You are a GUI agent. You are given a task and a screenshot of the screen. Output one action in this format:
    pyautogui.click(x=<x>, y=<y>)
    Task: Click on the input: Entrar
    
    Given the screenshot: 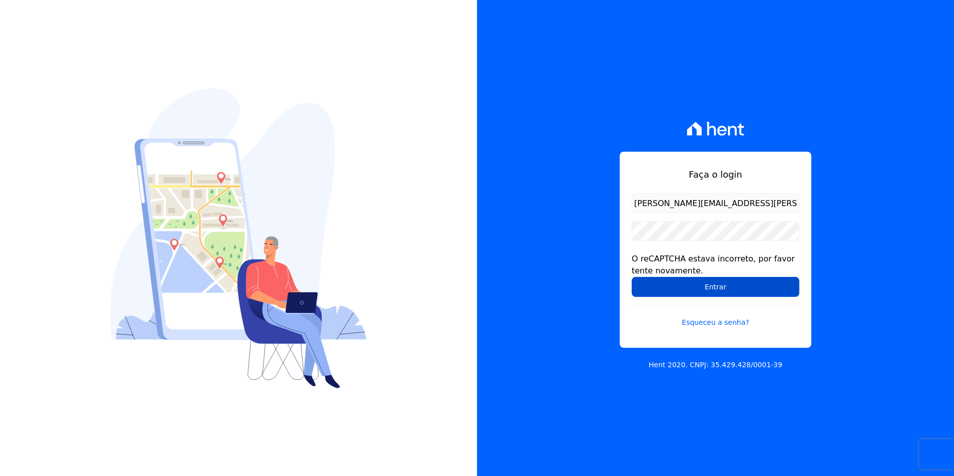 What is the action you would take?
    pyautogui.click(x=715, y=287)
    